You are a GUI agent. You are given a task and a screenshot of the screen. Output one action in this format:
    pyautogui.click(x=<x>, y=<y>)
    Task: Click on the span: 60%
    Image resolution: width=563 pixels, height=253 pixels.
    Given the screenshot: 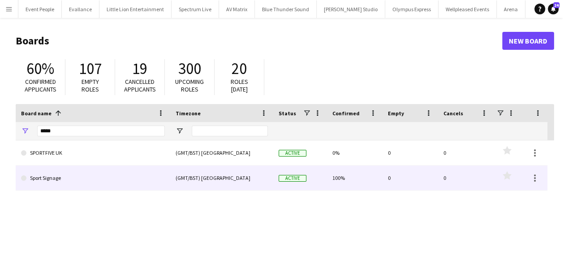 What is the action you would take?
    pyautogui.click(x=40, y=69)
    